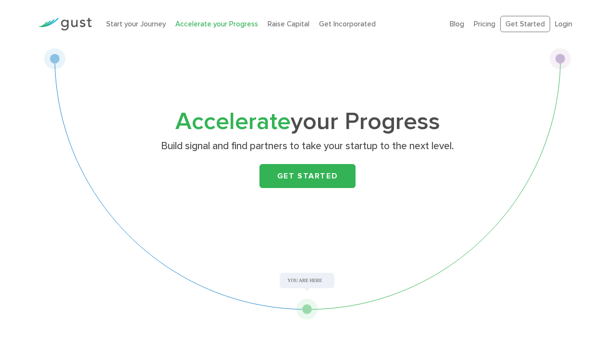  What do you see at coordinates (347, 24) in the screenshot?
I see `a: Get Incorporated` at bounding box center [347, 24].